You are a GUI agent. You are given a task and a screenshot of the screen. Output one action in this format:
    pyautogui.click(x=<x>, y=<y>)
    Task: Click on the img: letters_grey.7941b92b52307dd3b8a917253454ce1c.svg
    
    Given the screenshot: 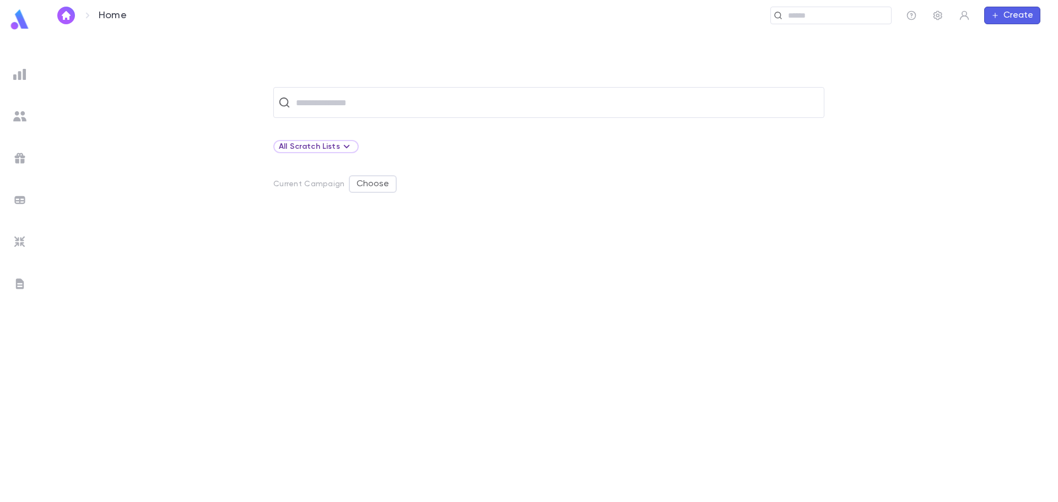 What is the action you would take?
    pyautogui.click(x=20, y=284)
    